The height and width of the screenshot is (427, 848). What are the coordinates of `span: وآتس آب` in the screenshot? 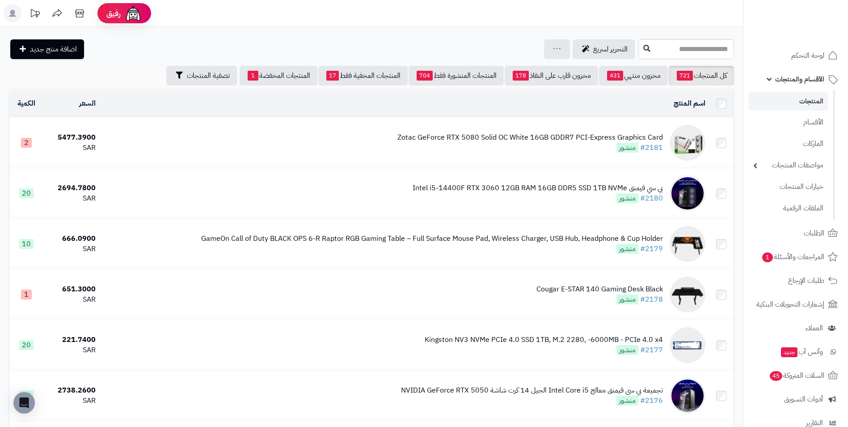 It's located at (802, 351).